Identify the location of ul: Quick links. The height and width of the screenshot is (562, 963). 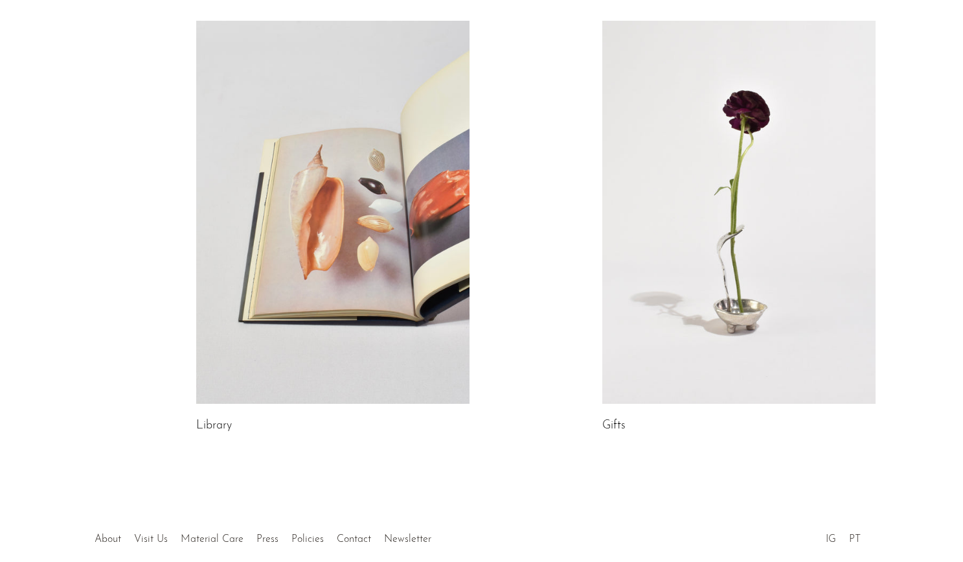
(263, 536).